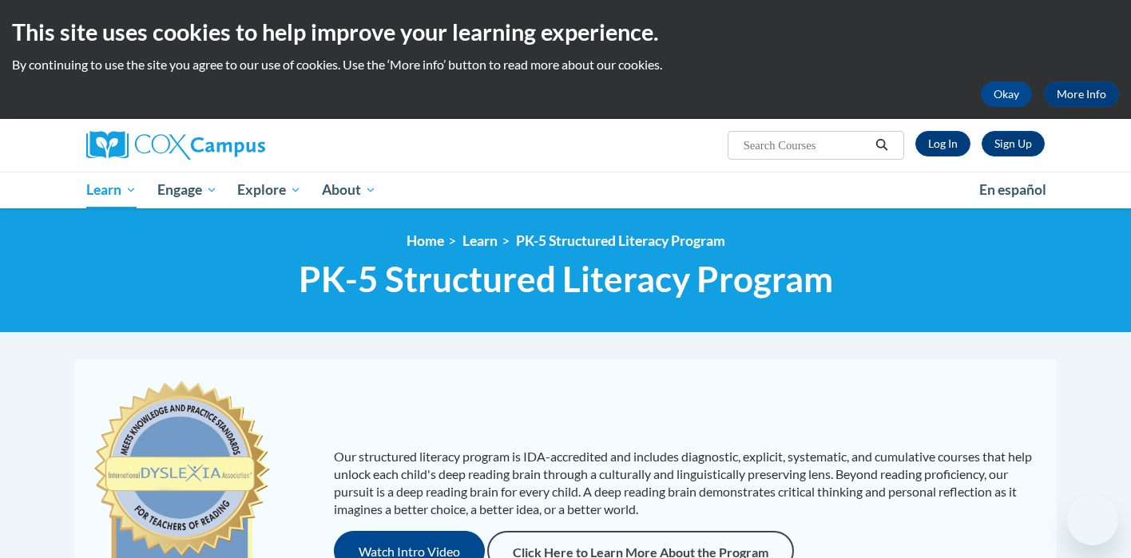 Image resolution: width=1131 pixels, height=558 pixels. I want to click on button: Search, so click(882, 145).